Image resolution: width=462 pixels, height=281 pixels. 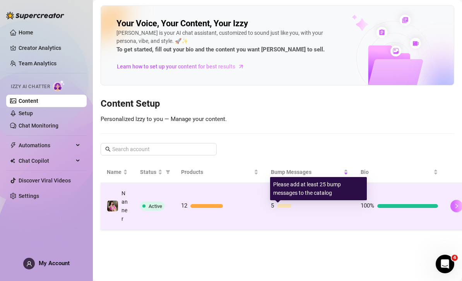 What do you see at coordinates (13, 146) in the screenshot?
I see `span: thunderbolt` at bounding box center [13, 146].